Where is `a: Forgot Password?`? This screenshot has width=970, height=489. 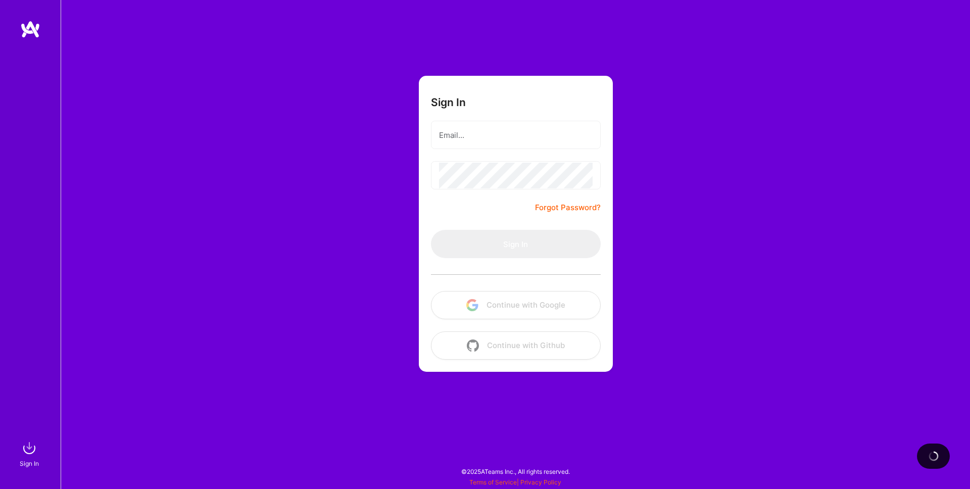
a: Forgot Password? is located at coordinates (568, 208).